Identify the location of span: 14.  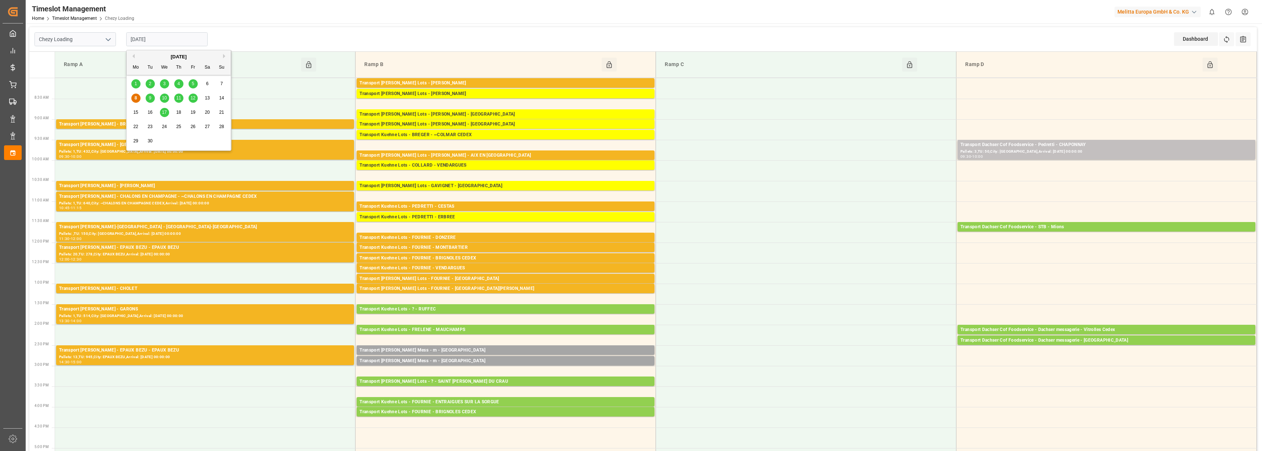
(221, 98).